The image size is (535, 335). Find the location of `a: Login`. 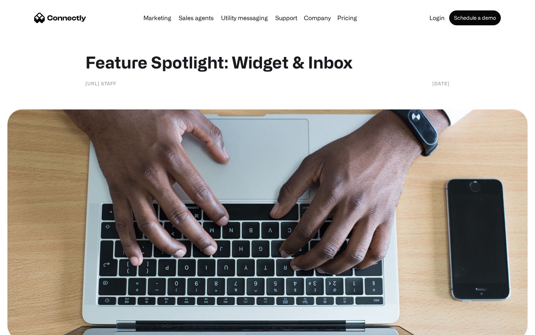

a: Login is located at coordinates (437, 18).